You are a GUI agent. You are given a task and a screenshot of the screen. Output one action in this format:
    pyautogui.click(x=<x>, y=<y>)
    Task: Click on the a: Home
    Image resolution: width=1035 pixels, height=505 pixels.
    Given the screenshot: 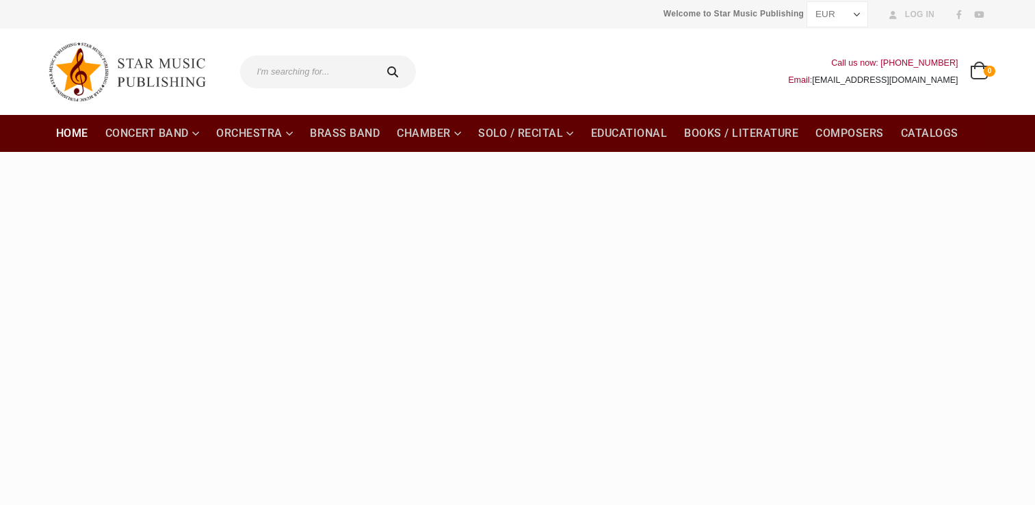 What is the action you would take?
    pyautogui.click(x=72, y=133)
    